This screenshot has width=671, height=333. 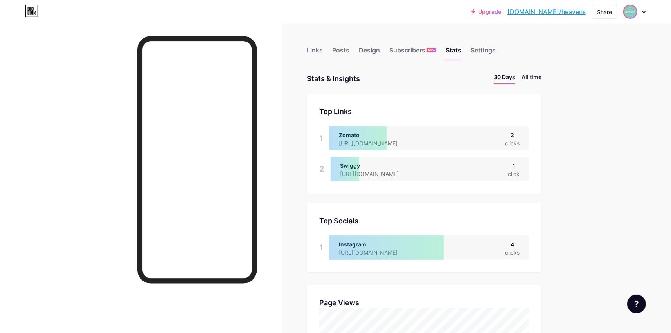 What do you see at coordinates (454, 52) in the screenshot?
I see `div: Stats` at bounding box center [454, 52].